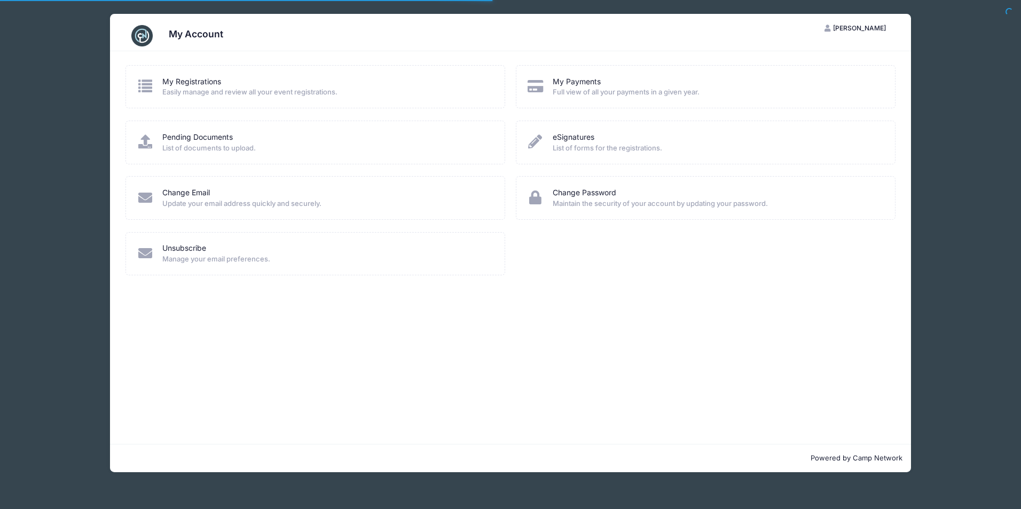 This screenshot has width=1021, height=509. Describe the element at coordinates (584, 193) in the screenshot. I see `a: Change Password` at that location.